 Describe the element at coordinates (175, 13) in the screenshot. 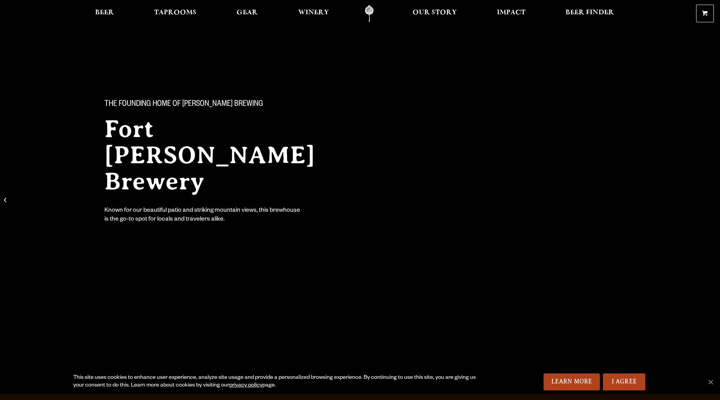

I see `a: Taprooms` at that location.